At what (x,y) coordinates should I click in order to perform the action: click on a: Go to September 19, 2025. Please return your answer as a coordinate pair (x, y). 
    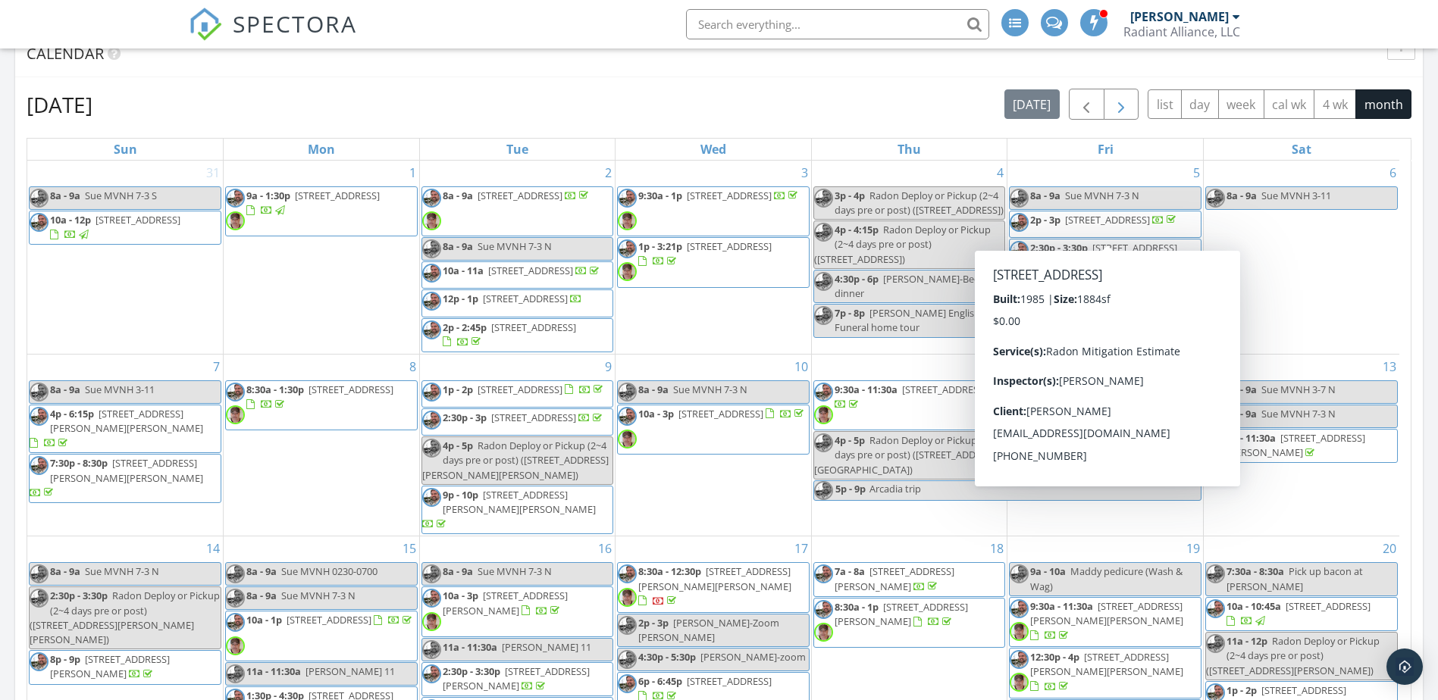
    Looking at the image, I should click on (1193, 549).